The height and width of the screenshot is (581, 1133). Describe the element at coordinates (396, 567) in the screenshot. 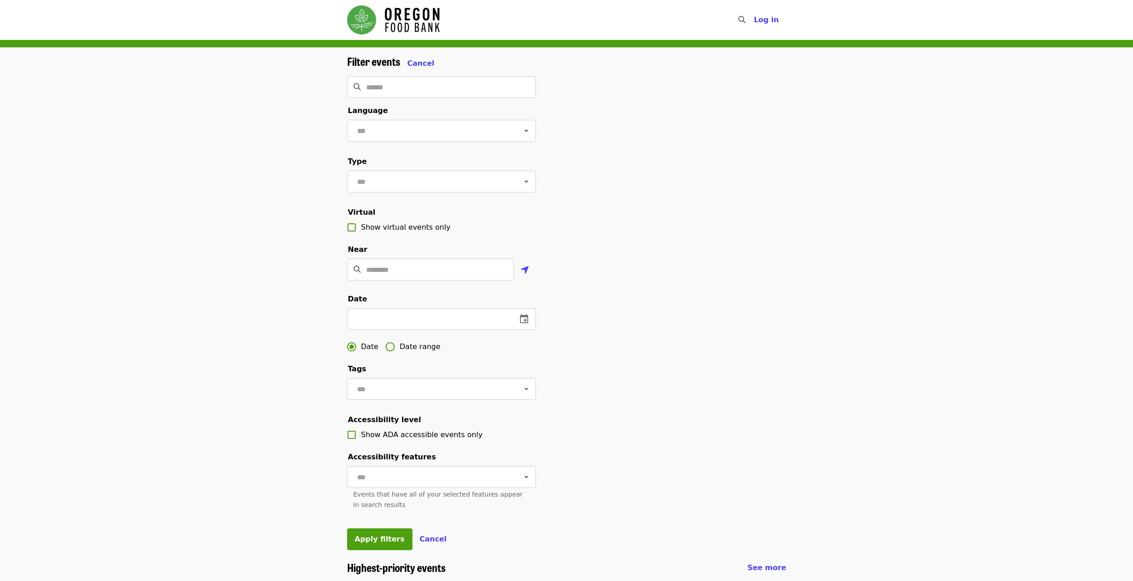

I see `span: Highest-priority events` at that location.